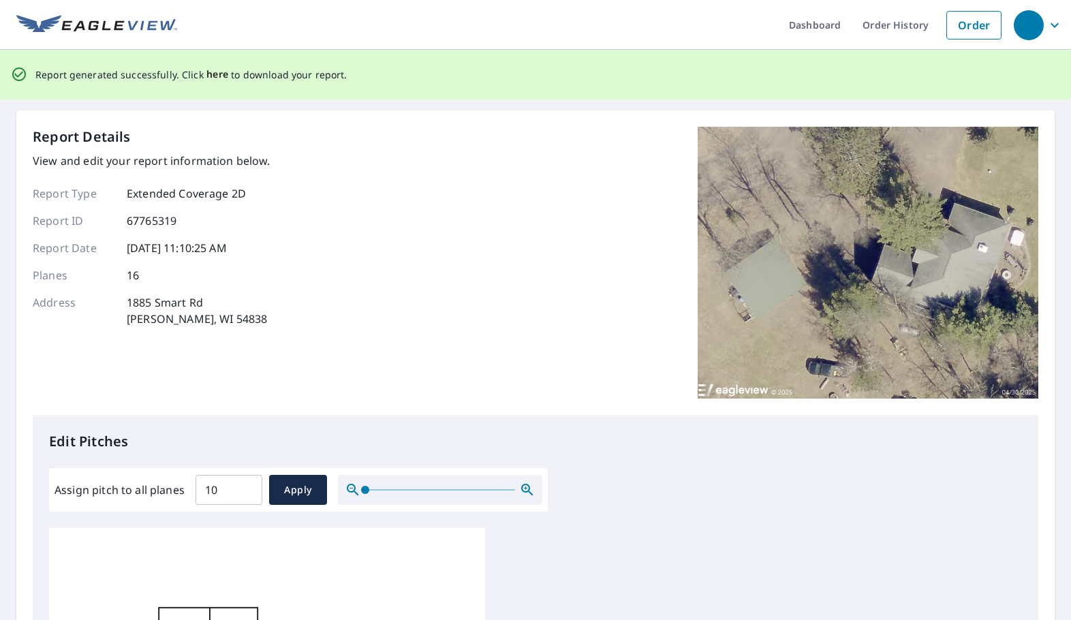  Describe the element at coordinates (229, 490) in the screenshot. I see `input: 00.0` at that location.